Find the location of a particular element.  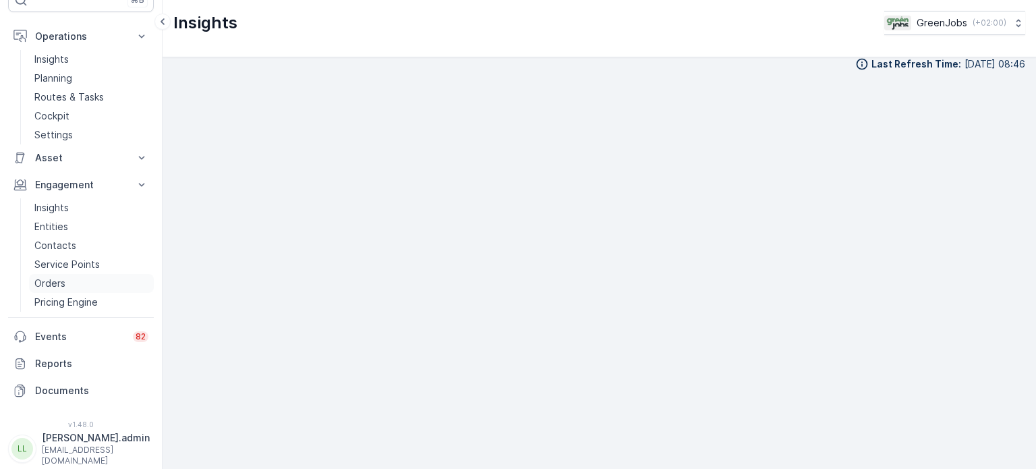

button: Engagement is located at coordinates (81, 185).